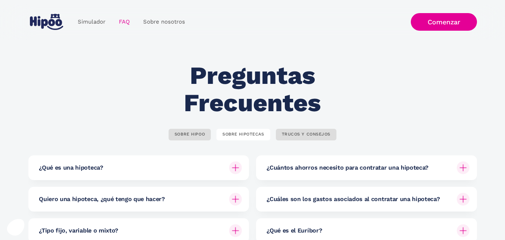 This screenshot has height=240, width=505. I want to click on h6: ¿Qué es el Euríbor?, so click(294, 230).